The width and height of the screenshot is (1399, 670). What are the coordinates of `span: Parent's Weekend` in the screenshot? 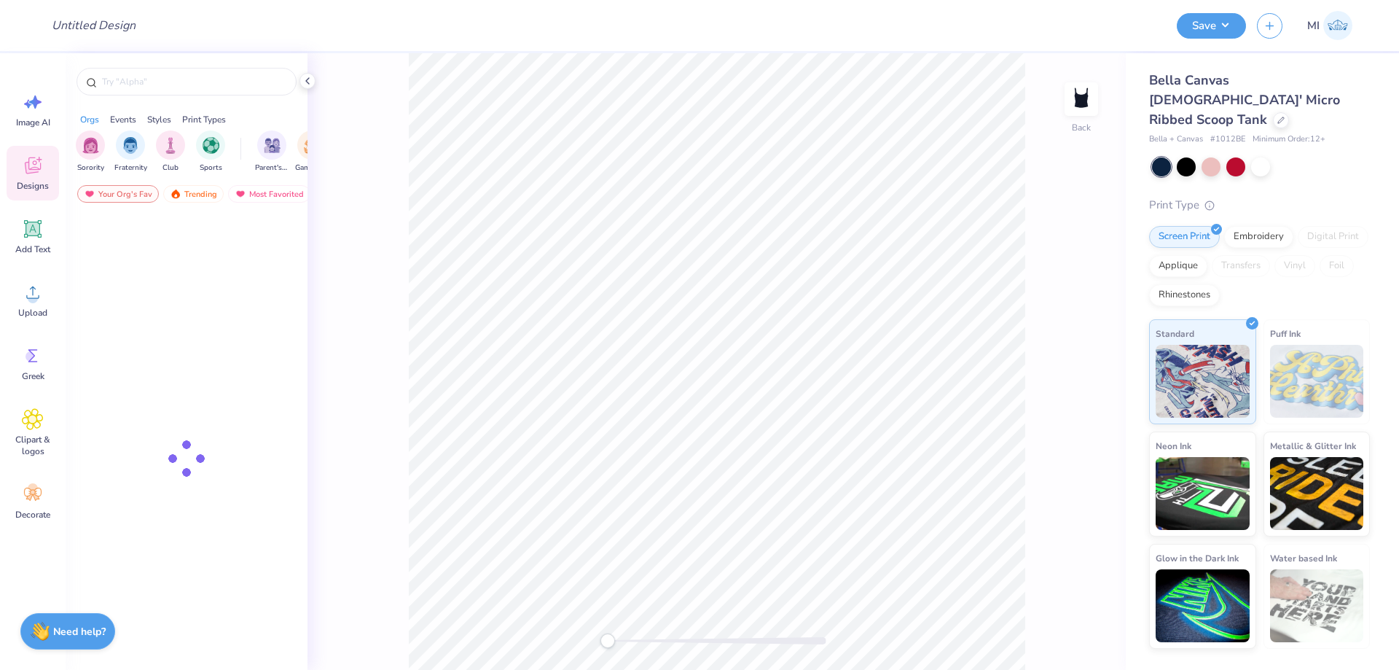 It's located at (272, 168).